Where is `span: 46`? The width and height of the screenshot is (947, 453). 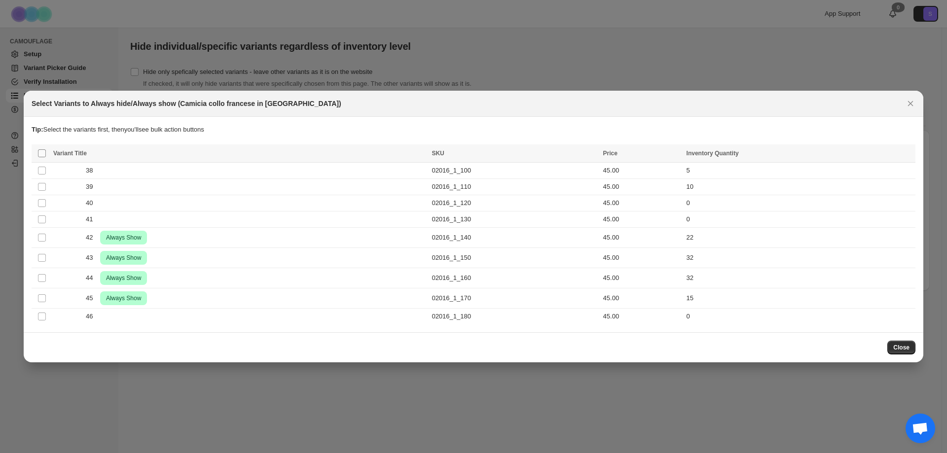
span: 46 is located at coordinates (92, 317).